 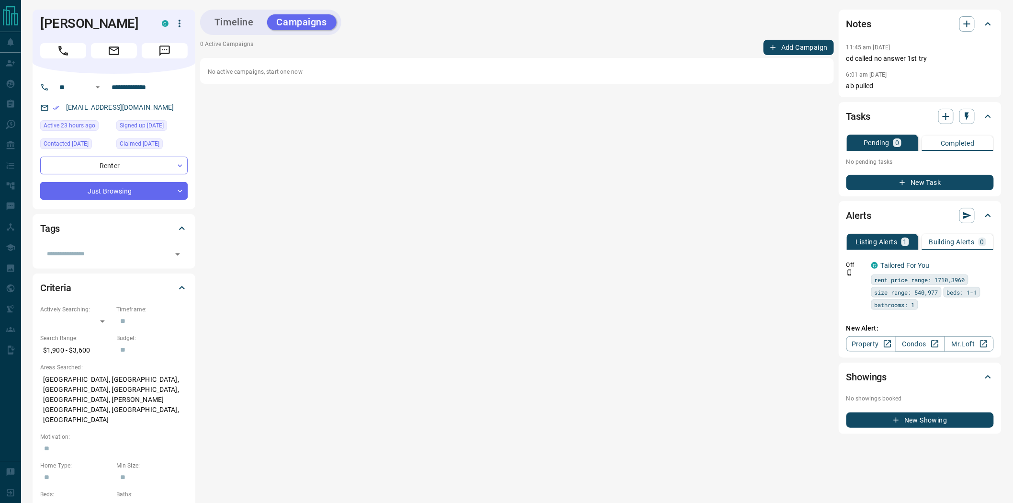 What do you see at coordinates (858, 116) in the screenshot?
I see `h2: Tasks` at bounding box center [858, 116].